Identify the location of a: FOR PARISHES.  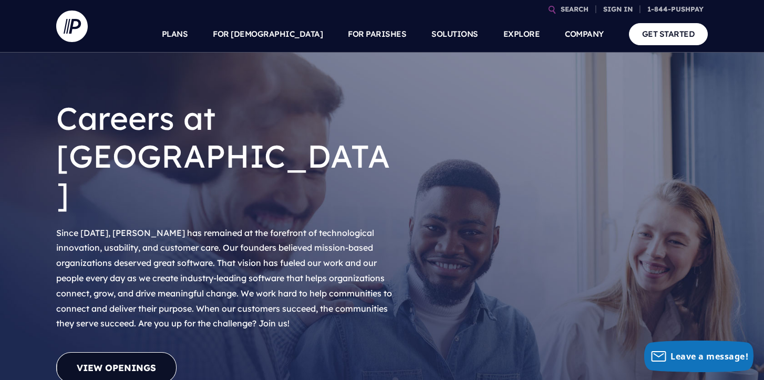
(377, 34).